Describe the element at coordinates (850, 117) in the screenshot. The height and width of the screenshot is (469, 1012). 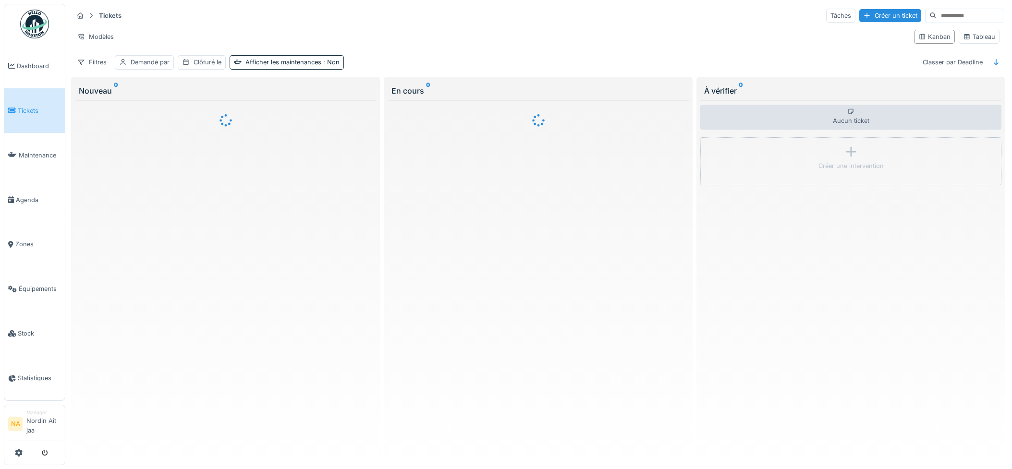
I see `div: Aucun ticket` at that location.